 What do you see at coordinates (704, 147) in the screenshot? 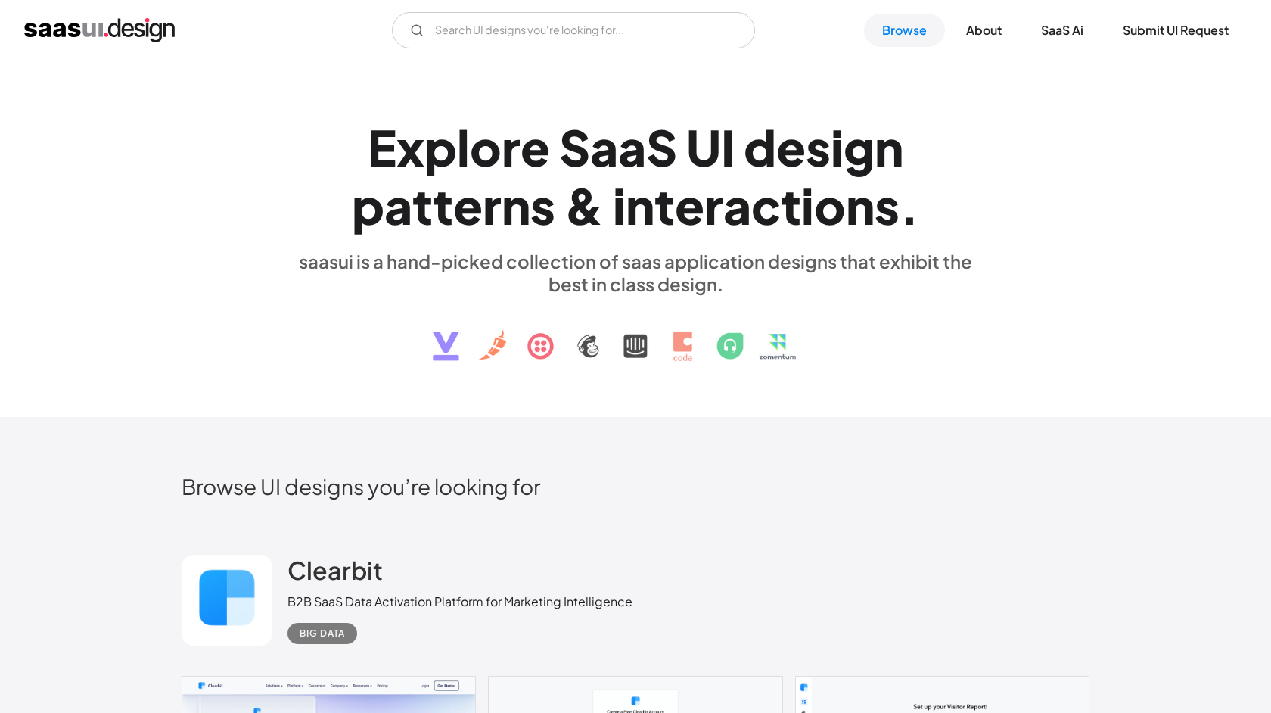
I see `div: U` at bounding box center [704, 147].